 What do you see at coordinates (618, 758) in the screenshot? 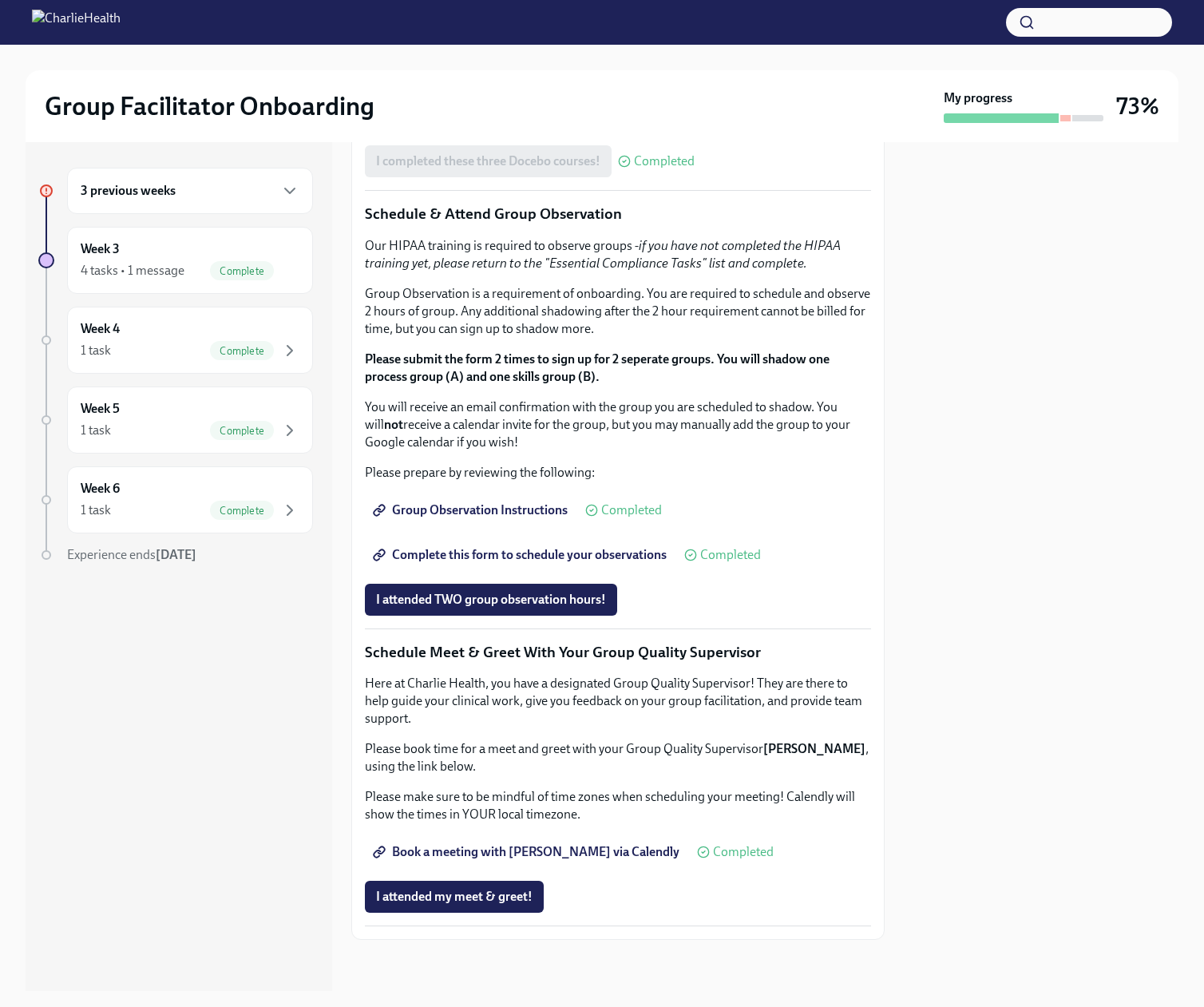
I see `p: Please book time for a meet and greet with your Group Quality Supervisor , using the link below.` at bounding box center [618, 758].